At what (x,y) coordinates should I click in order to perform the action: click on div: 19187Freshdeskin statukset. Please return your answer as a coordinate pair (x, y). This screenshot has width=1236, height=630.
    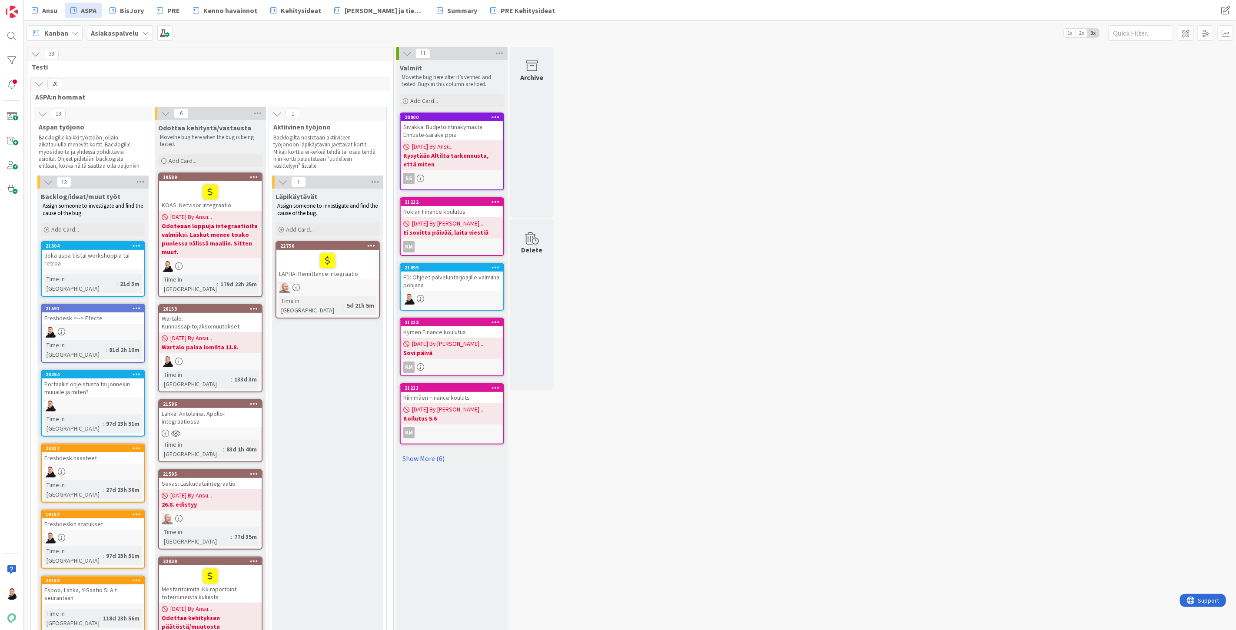
    Looking at the image, I should click on (93, 520).